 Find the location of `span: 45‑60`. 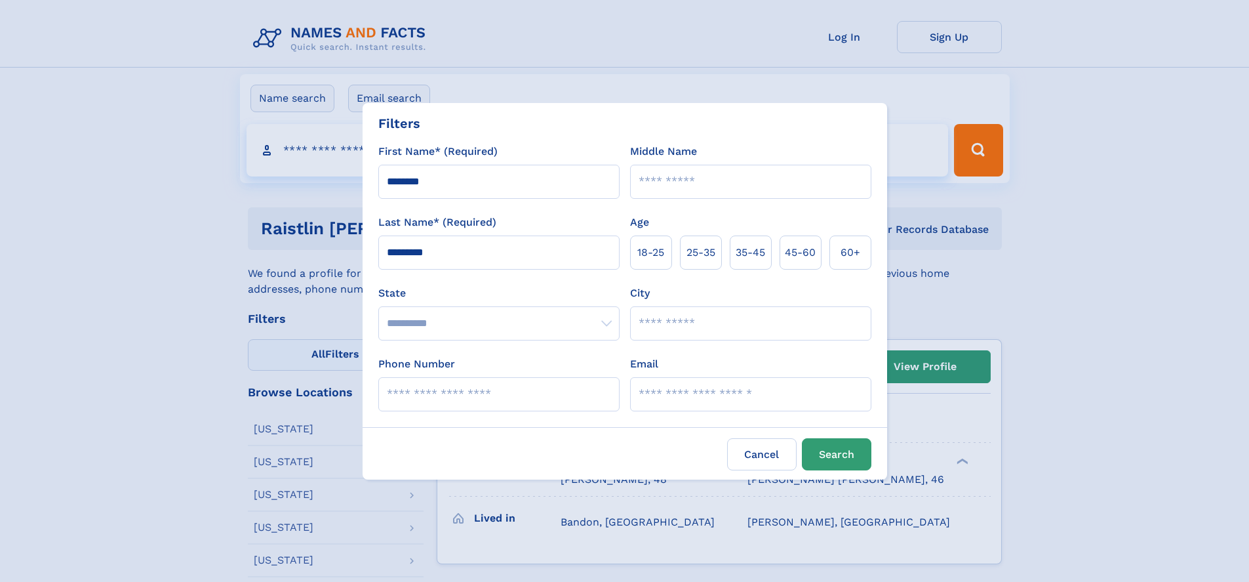

span: 45‑60 is located at coordinates (800, 253).